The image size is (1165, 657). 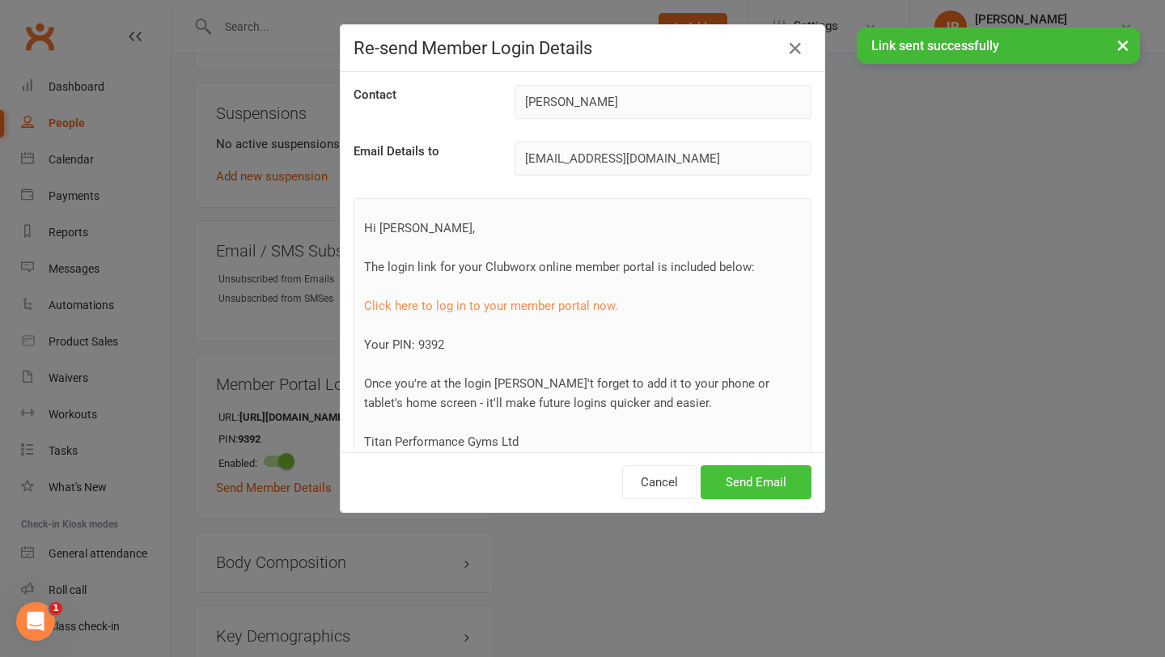 What do you see at coordinates (396, 151) in the screenshot?
I see `label: Email Details to` at bounding box center [396, 151].